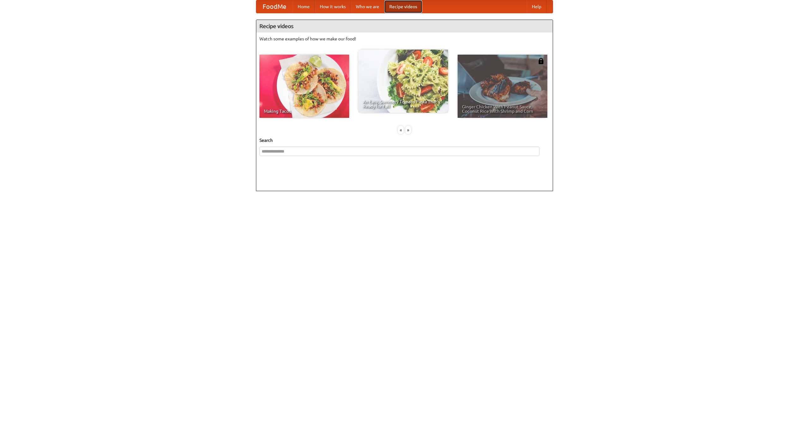 The width and height of the screenshot is (809, 447). What do you see at coordinates (403, 7) in the screenshot?
I see `a: Recipe videos` at bounding box center [403, 7].